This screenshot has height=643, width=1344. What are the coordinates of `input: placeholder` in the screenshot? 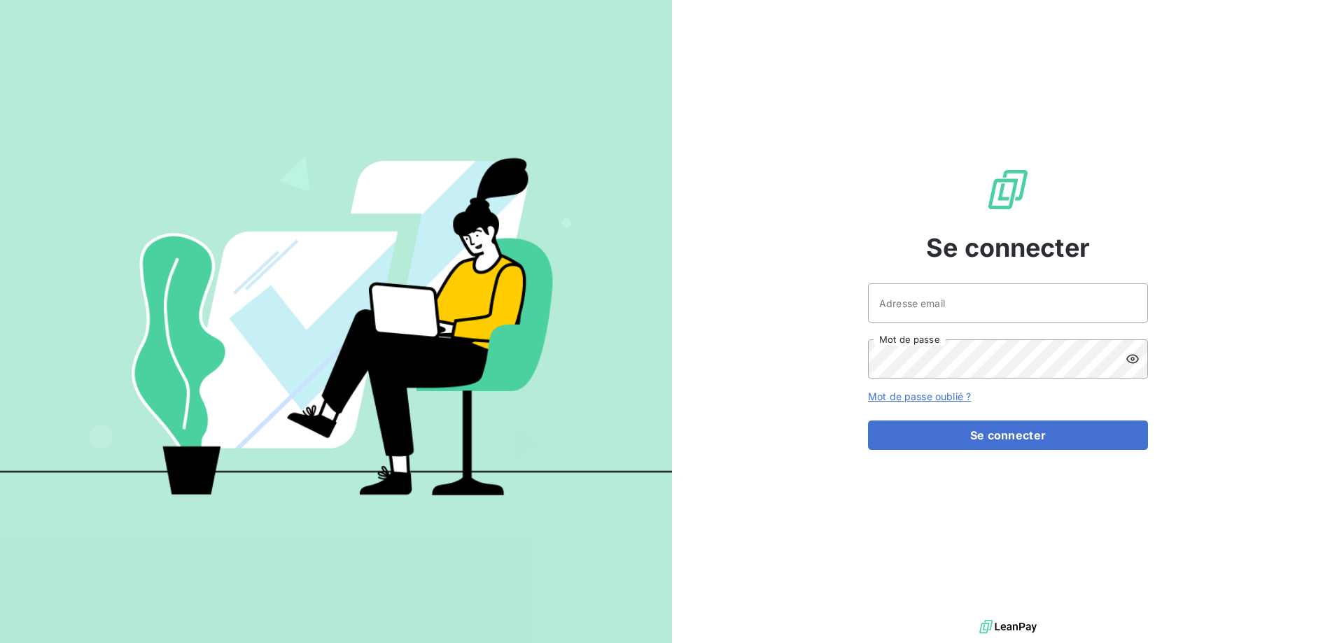 It's located at (1008, 303).